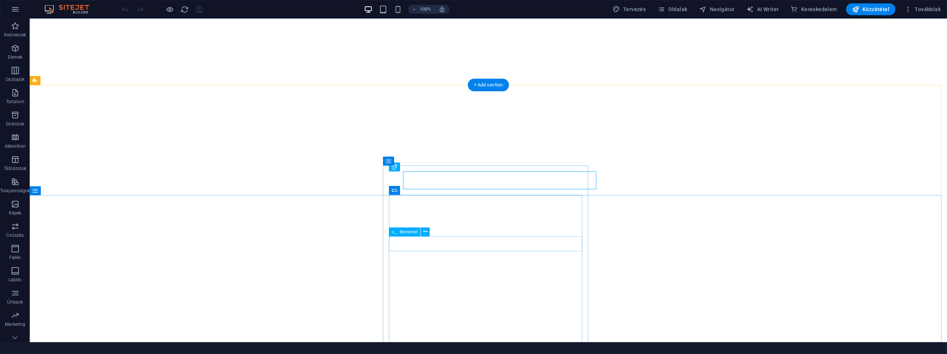 This screenshot has height=354, width=947. What do you see at coordinates (762, 9) in the screenshot?
I see `button: AI Writer` at bounding box center [762, 9].